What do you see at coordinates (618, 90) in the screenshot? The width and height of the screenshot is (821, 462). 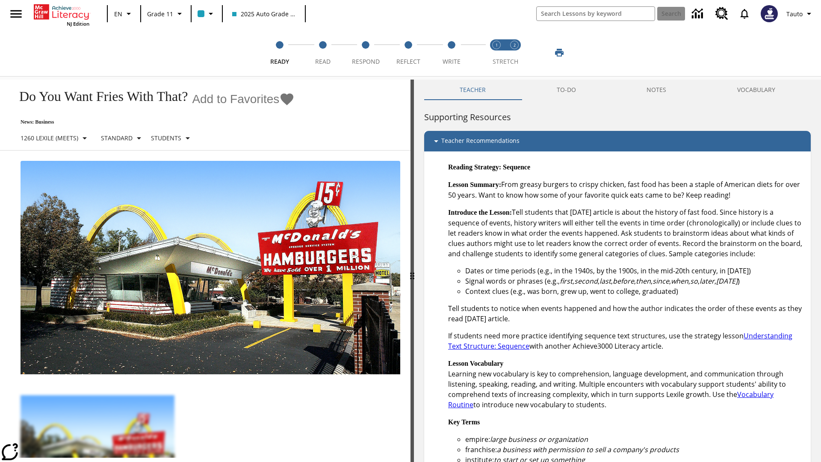 I see `div: Instructional Panel Tabs` at bounding box center [618, 90].